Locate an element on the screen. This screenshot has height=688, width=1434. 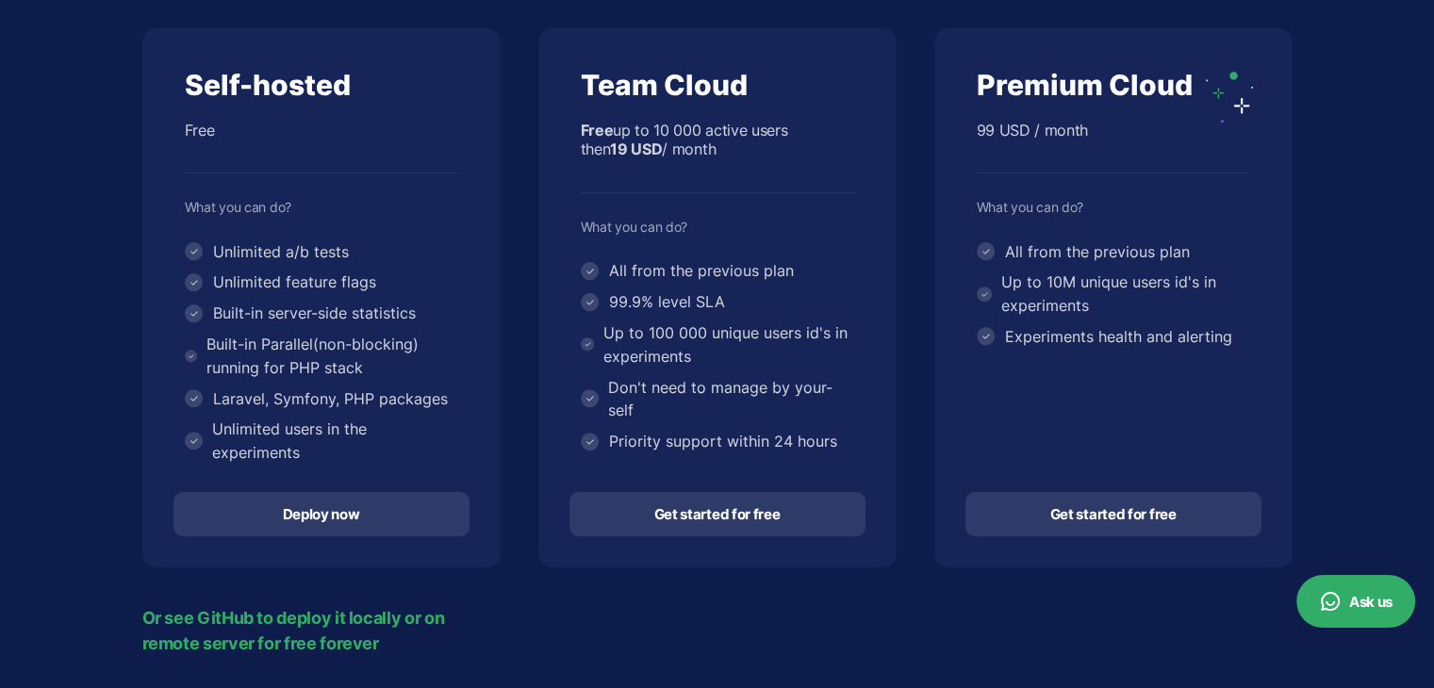
li: Unlimited a/b tests is located at coordinates (322, 252).